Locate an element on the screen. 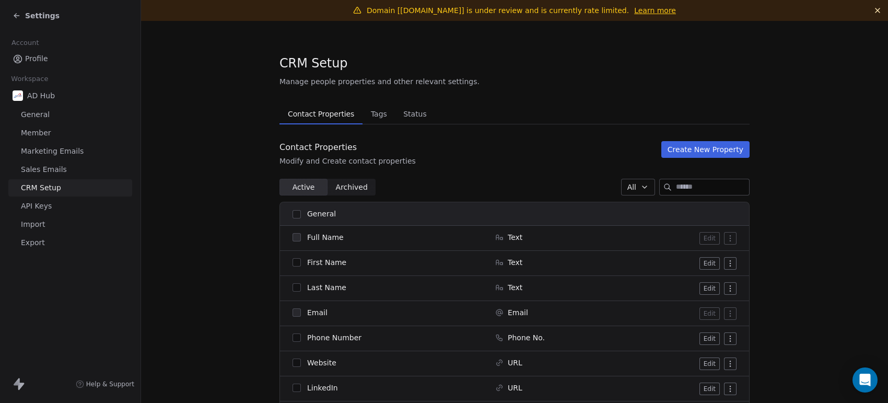 This screenshot has width=888, height=403. a: Profile is located at coordinates (70, 58).